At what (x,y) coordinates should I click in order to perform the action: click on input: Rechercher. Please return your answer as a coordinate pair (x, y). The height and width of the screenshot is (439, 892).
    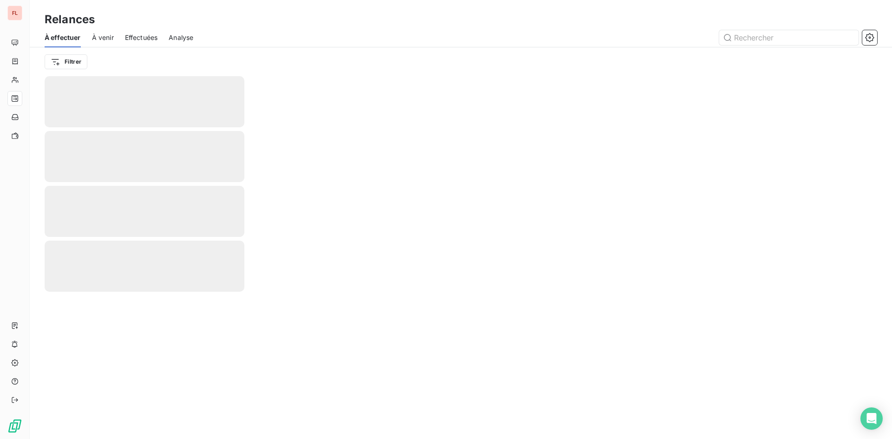
    Looking at the image, I should click on (789, 38).